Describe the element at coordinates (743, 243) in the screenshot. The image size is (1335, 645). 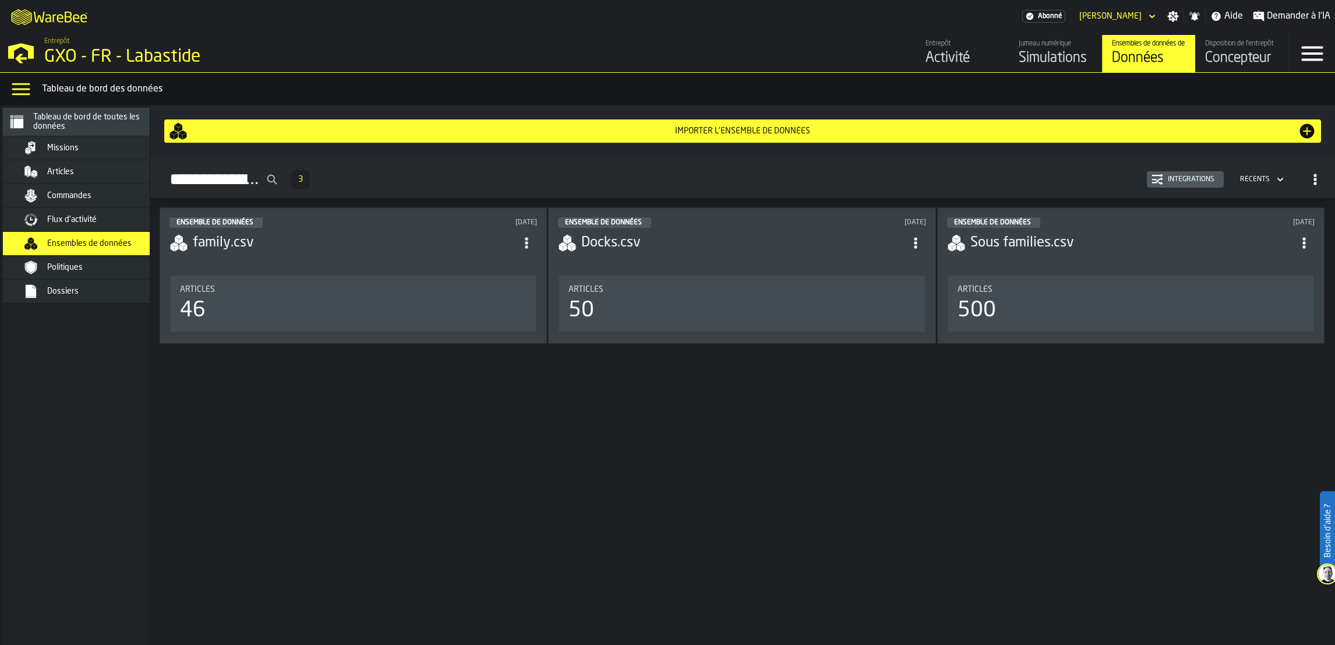
I see `h3: Docks.csv` at that location.